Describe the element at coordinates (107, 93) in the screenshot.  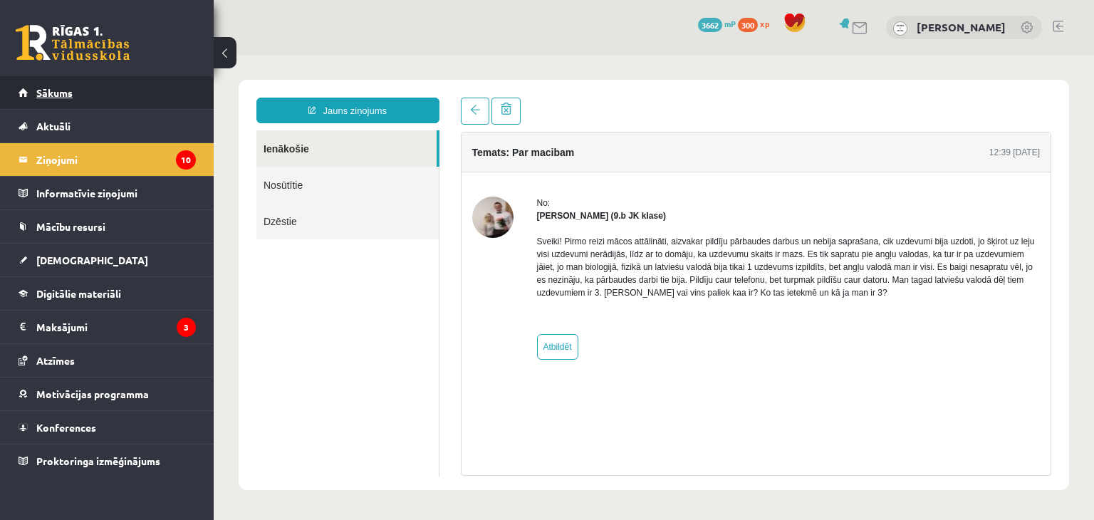
I see `a: Sākums` at that location.